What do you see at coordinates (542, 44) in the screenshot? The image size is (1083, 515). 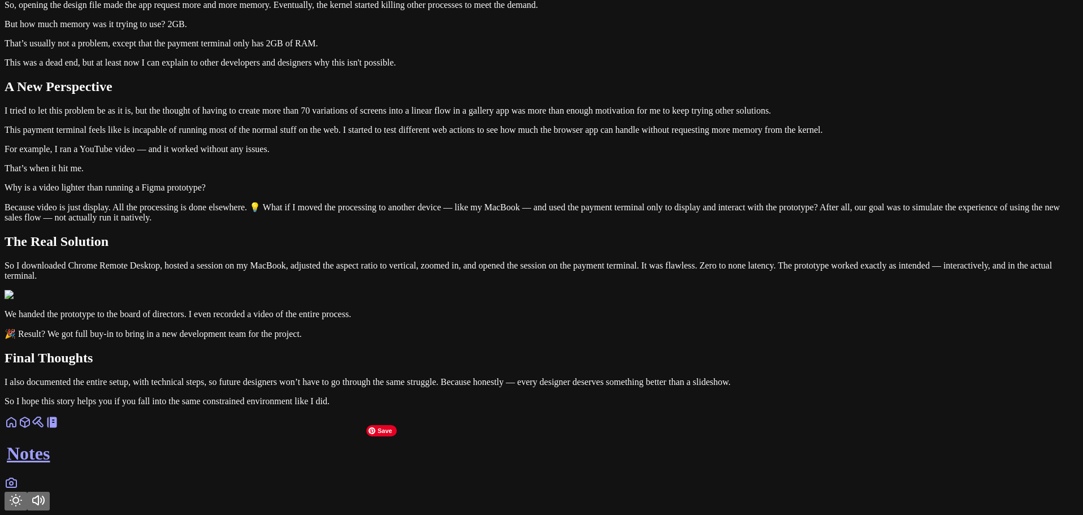 I see `p: That’s usually not a problem, except that the payment terminal only has 2GB of RAM.` at bounding box center [542, 44].